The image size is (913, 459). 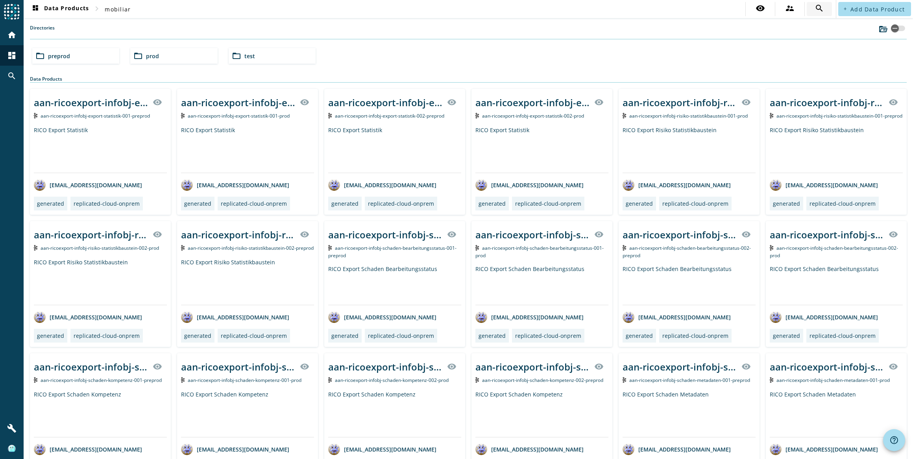 I want to click on img: Kafka Topic: aan-ricoexport-infobj-export-statistik-002-prod, so click(x=477, y=116).